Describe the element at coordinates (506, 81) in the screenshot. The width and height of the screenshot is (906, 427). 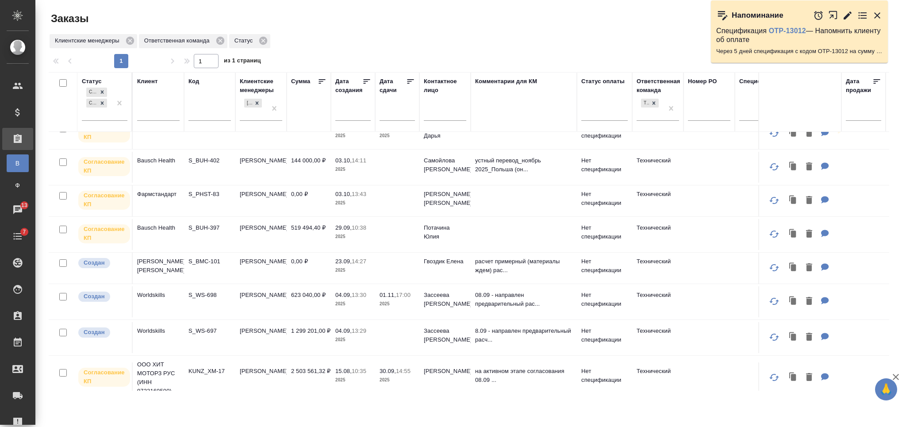
I see `div: Комментарии для КМ` at that location.